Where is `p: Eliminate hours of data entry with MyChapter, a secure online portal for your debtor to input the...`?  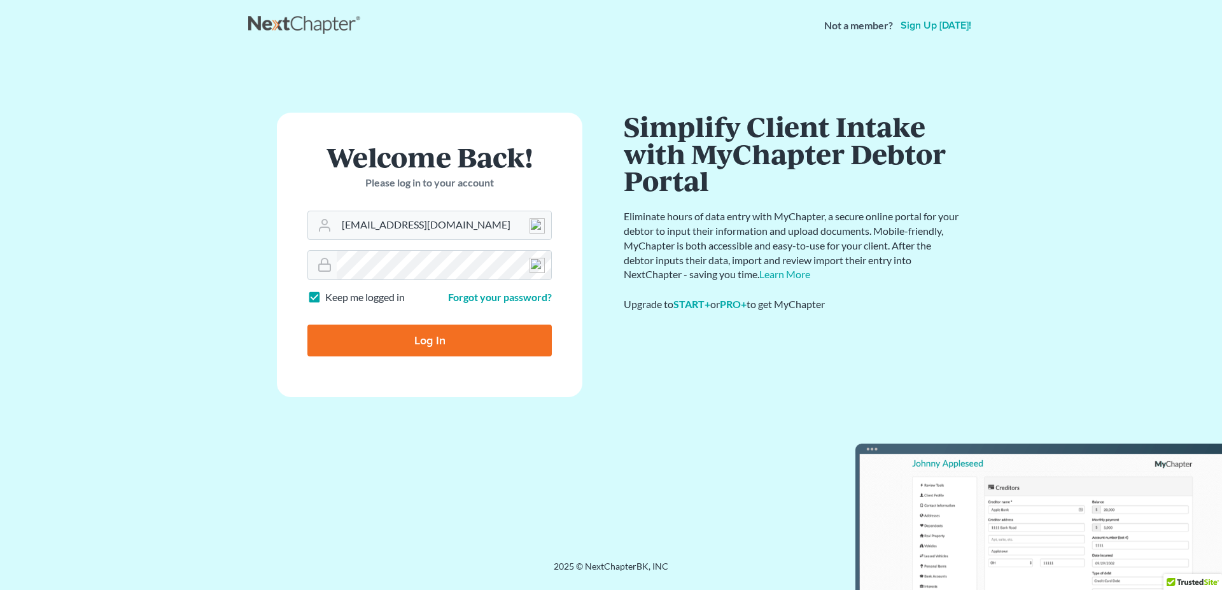 p: Eliminate hours of data entry with MyChapter, a secure online portal for your debtor to input the... is located at coordinates (792, 246).